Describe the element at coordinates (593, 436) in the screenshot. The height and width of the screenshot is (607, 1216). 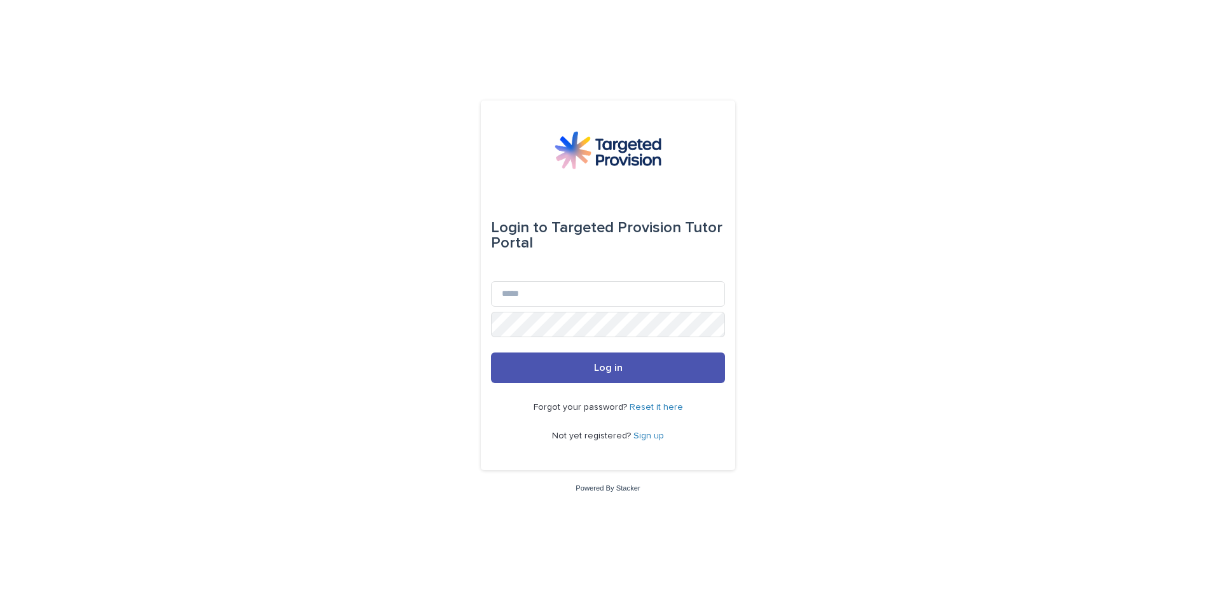
I see `span: Not yet registered?` at that location.